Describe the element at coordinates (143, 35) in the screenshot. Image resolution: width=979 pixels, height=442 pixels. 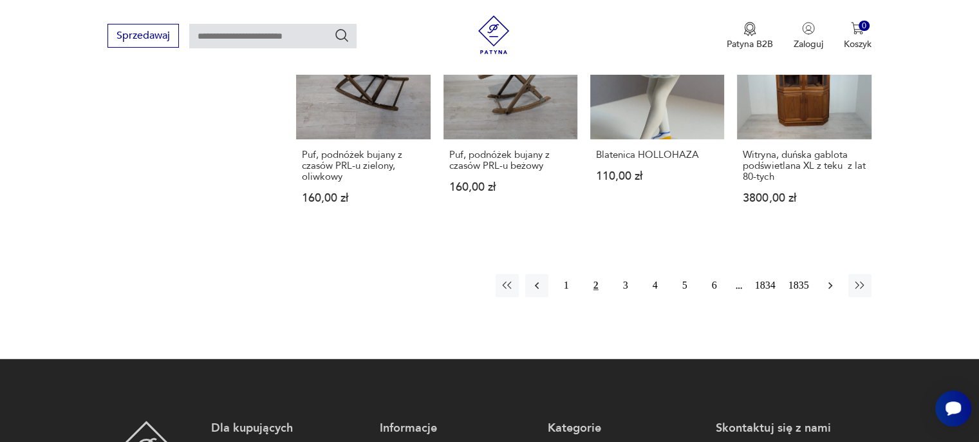
I see `button: Sprzedawaj` at that location.